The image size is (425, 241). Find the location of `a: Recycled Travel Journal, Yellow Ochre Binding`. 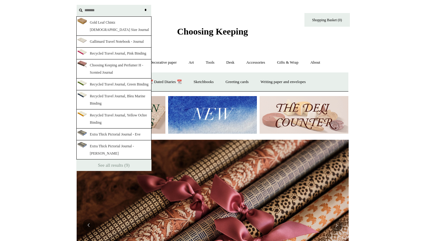

a: Recycled Travel Journal, Yellow Ochre Binding is located at coordinates (114, 119).